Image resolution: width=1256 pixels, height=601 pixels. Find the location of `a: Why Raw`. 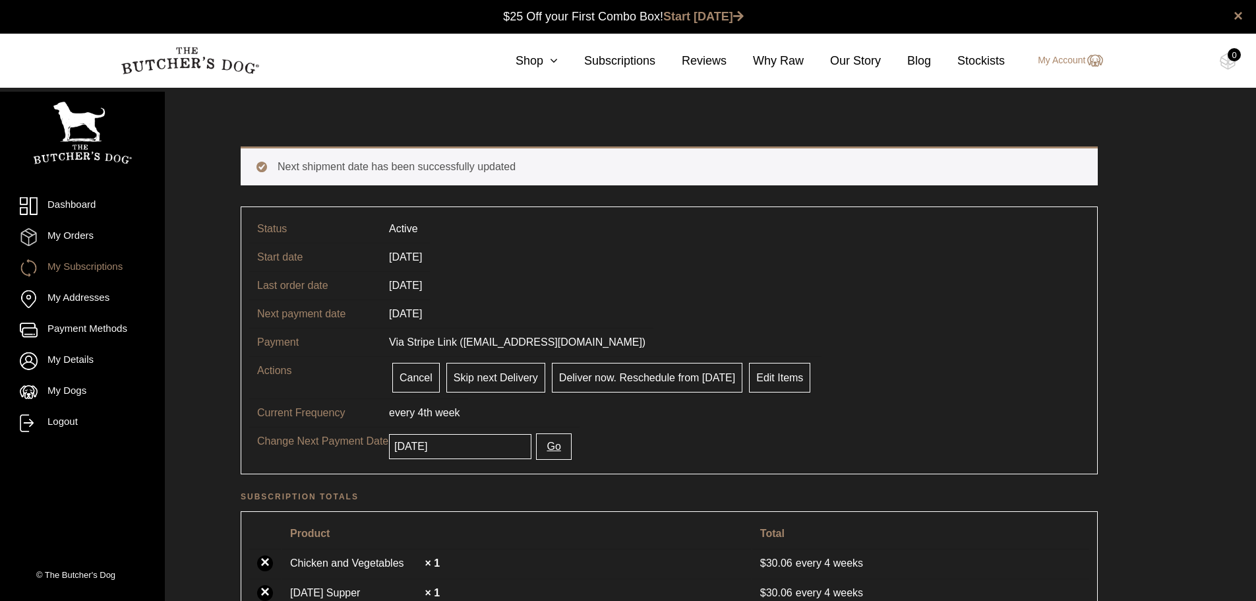

a: Why Raw is located at coordinates (765, 61).